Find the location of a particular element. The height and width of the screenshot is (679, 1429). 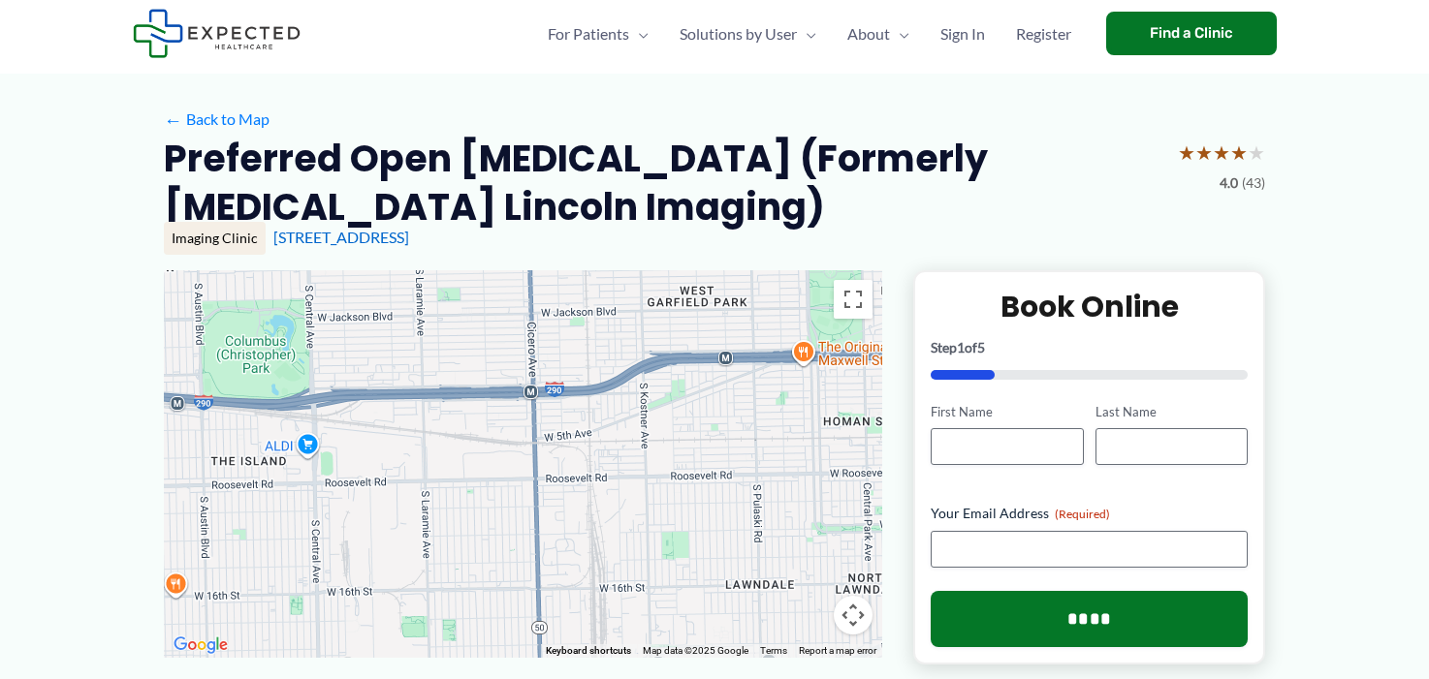

div: Imaging Clinic is located at coordinates (214, 238).